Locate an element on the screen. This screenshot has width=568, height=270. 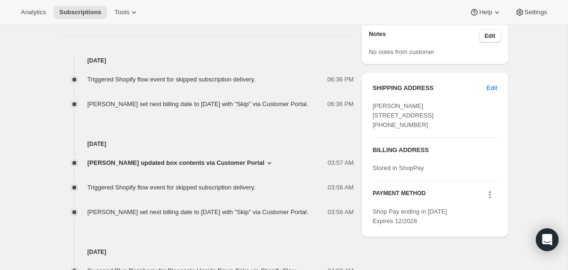
span: Help is located at coordinates (486, 12).